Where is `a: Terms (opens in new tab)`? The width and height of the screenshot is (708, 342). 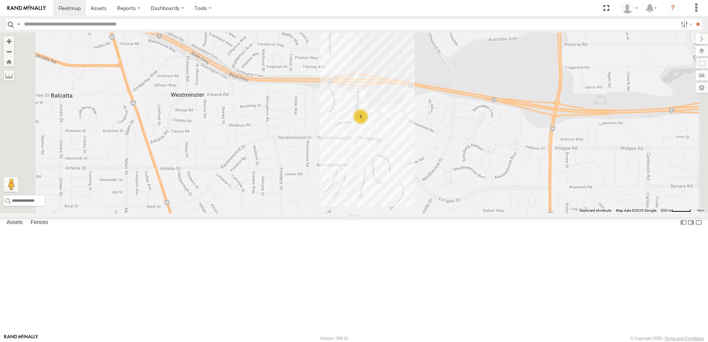 a: Terms (opens in new tab) is located at coordinates (701, 211).